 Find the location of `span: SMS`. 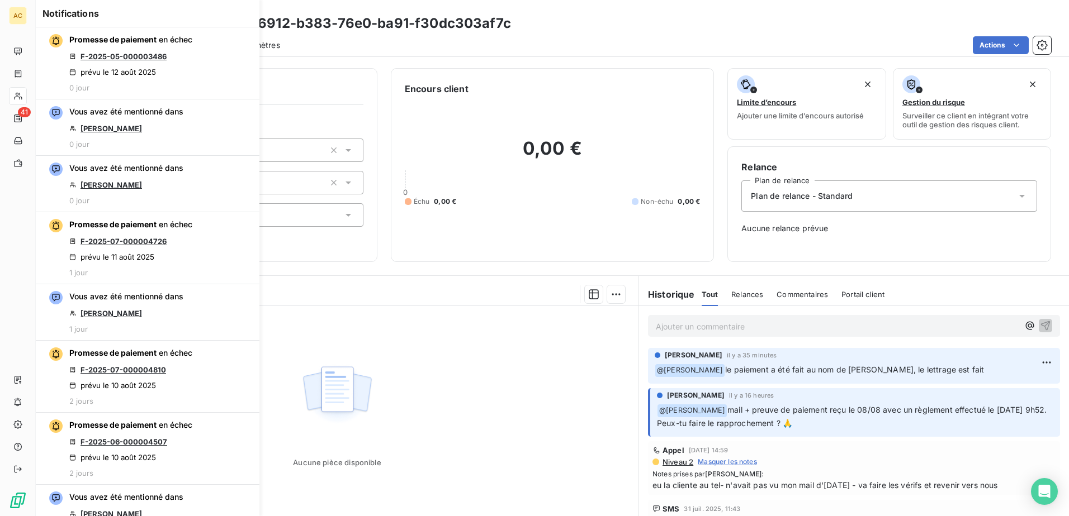

span: SMS is located at coordinates (671, 509).